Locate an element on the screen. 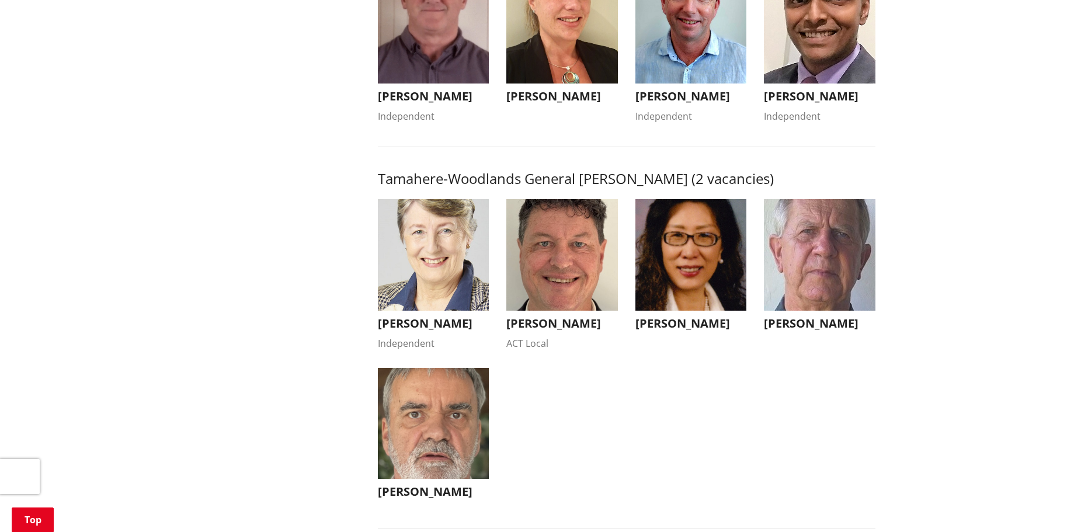 The width and height of the screenshot is (1081, 532). img: WO-W-TW__BEAVIS_C__FeNcs is located at coordinates (433, 255).